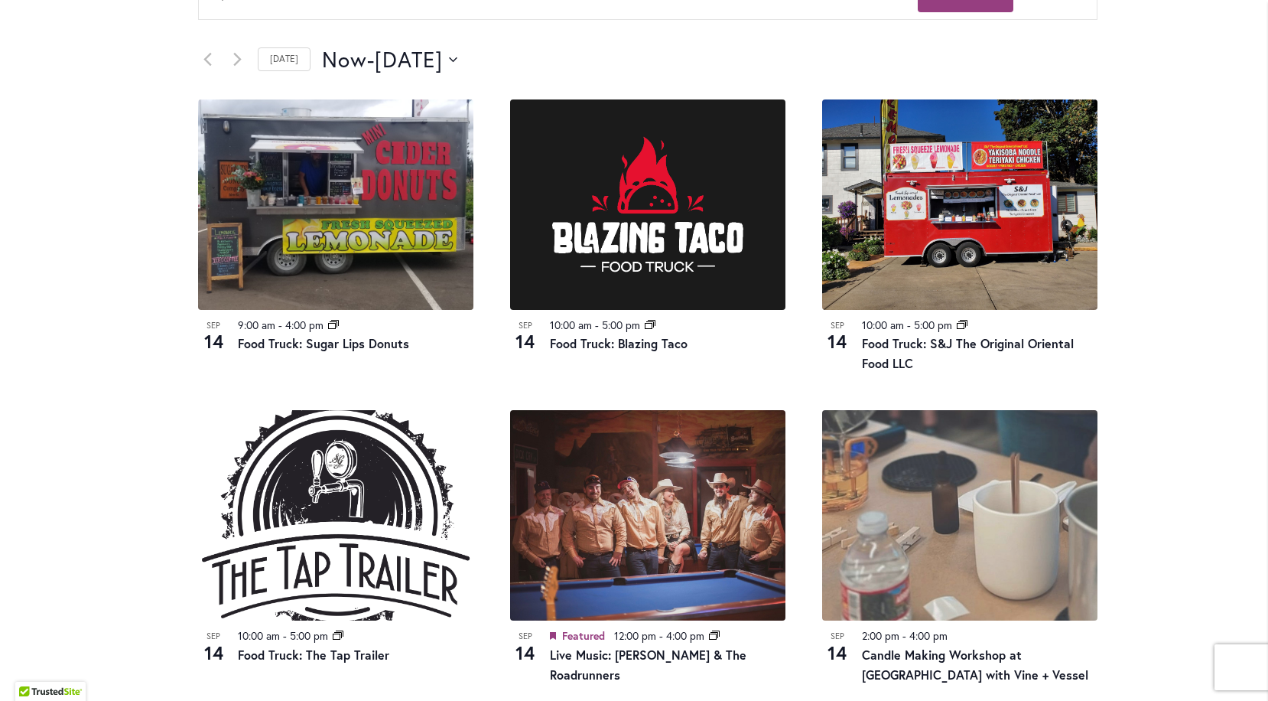  I want to click on time: 9:00 am, so click(256, 324).